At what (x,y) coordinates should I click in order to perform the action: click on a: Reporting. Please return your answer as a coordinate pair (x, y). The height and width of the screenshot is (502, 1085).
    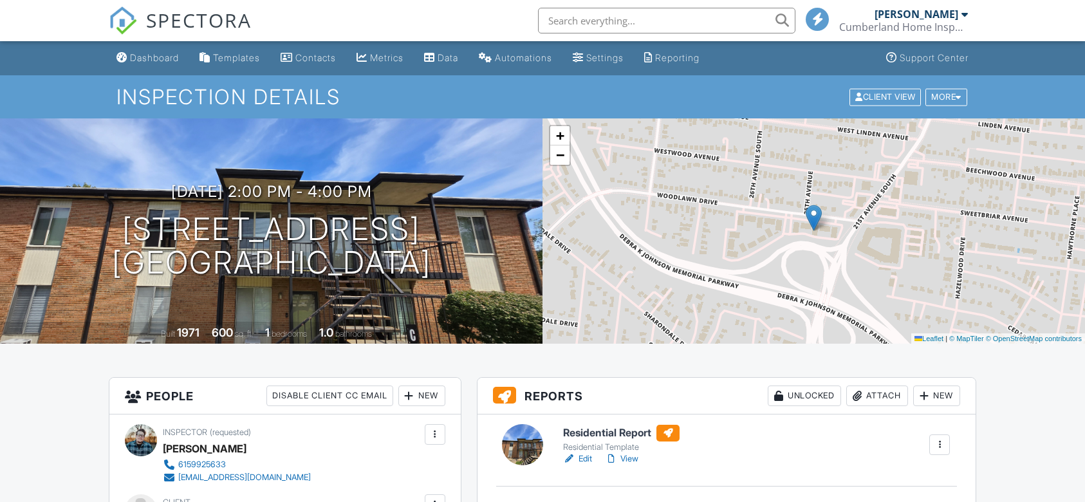
    Looking at the image, I should click on (672, 58).